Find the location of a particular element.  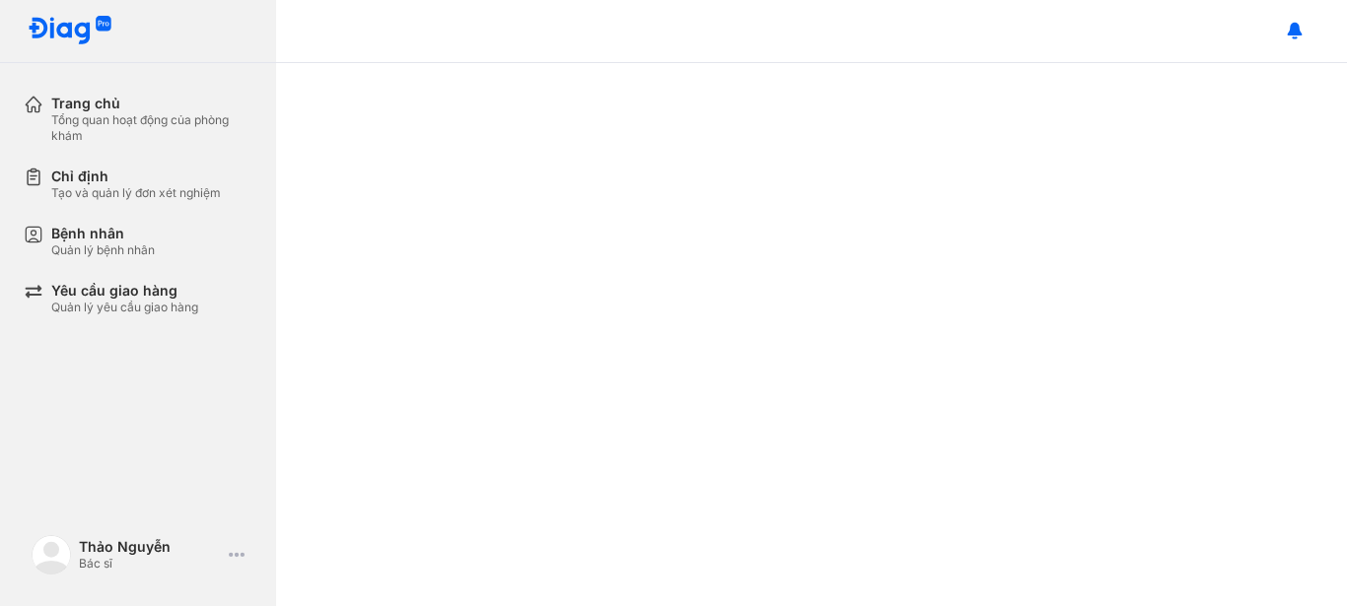

div: Trang chủ is located at coordinates (152, 104).